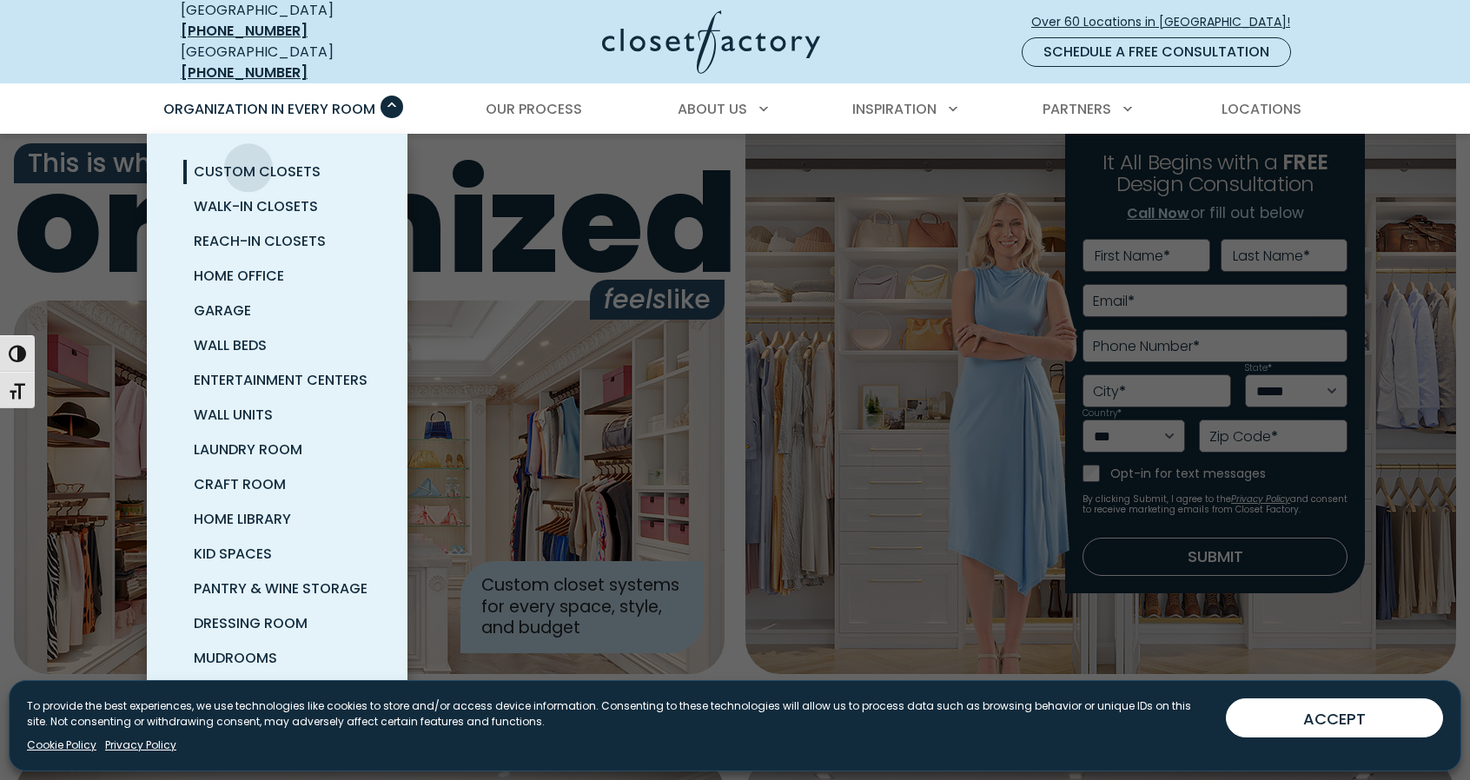  I want to click on span: Organization in Every Room, so click(269, 109).